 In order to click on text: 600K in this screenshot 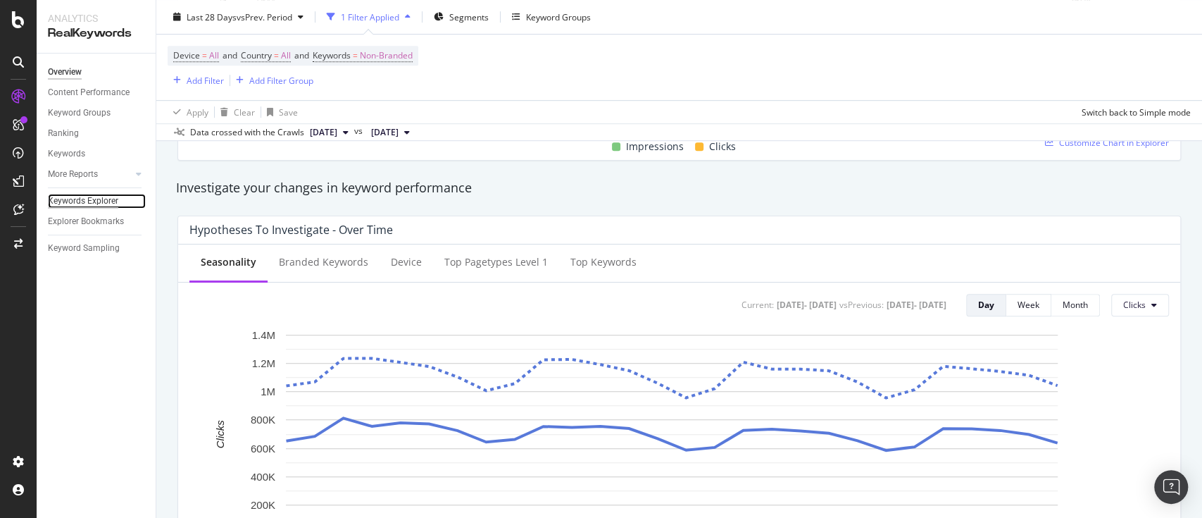, I will do `click(263, 447)`.